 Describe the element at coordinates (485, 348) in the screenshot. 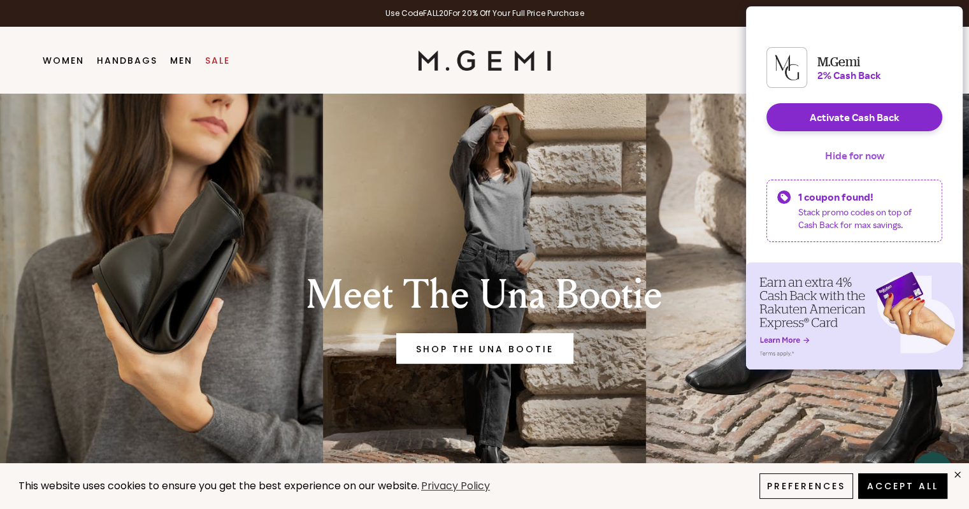

I see `a: Banner primary button` at that location.